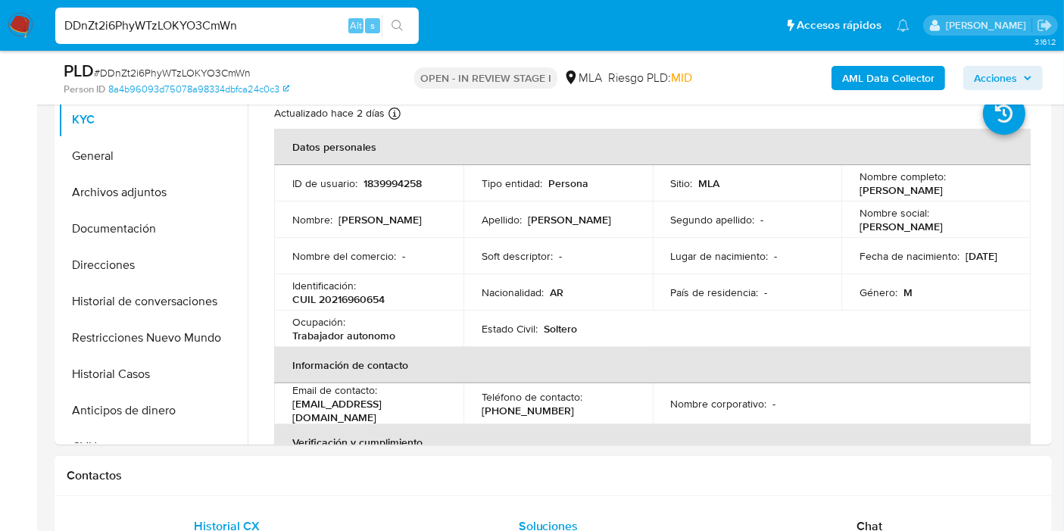 This screenshot has height=531, width=1064. Describe the element at coordinates (910, 256) in the screenshot. I see `p: Fecha de nacimiento :` at that location.